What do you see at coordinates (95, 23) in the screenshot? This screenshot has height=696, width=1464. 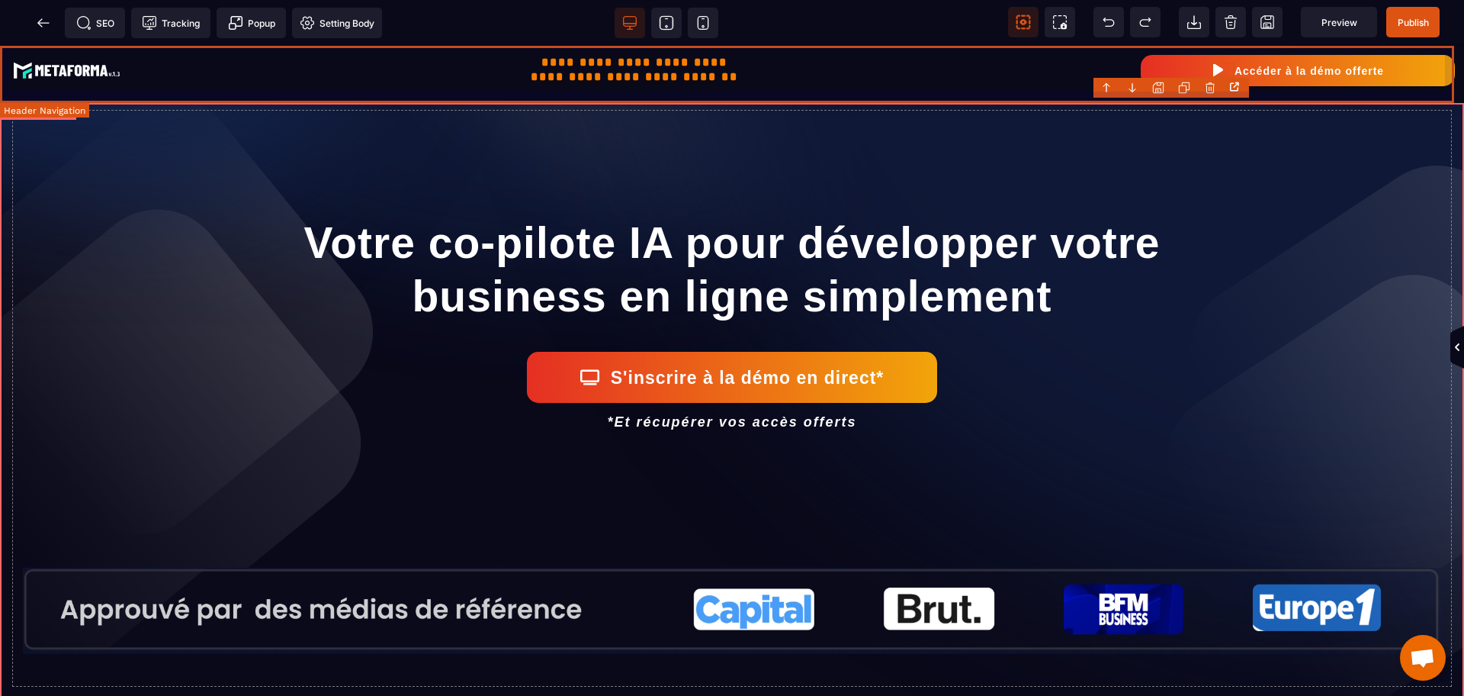 I see `span: Seo meta data` at bounding box center [95, 23].